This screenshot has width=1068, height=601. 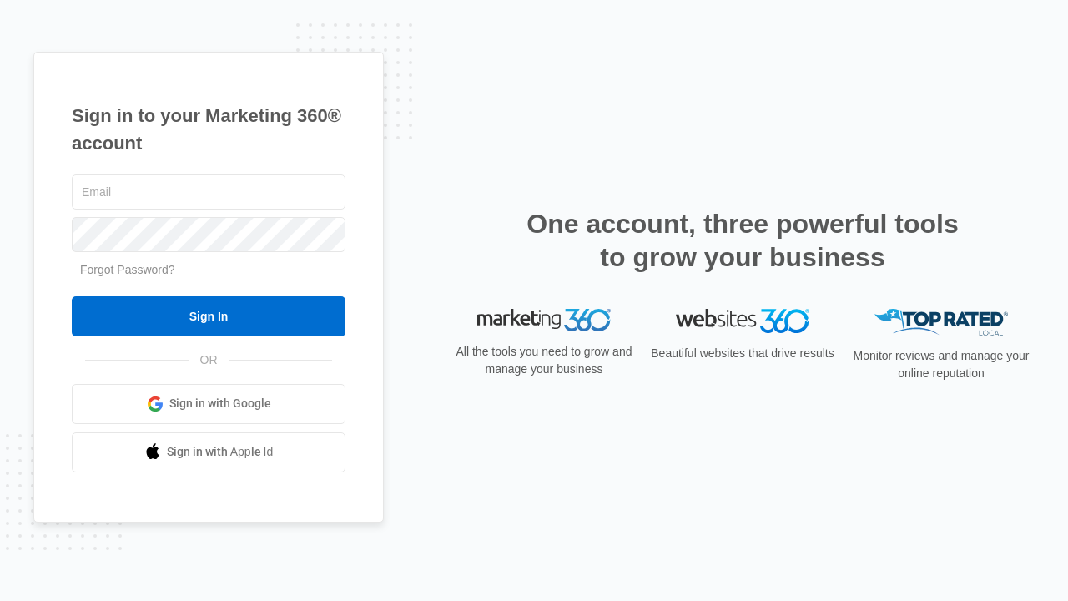 I want to click on input: Sign In, so click(x=209, y=316).